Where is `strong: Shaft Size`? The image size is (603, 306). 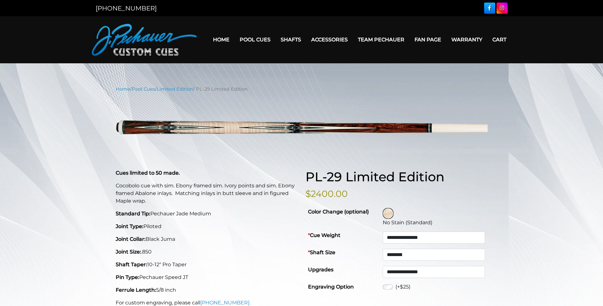
strong: Shaft Size is located at coordinates (322, 252).